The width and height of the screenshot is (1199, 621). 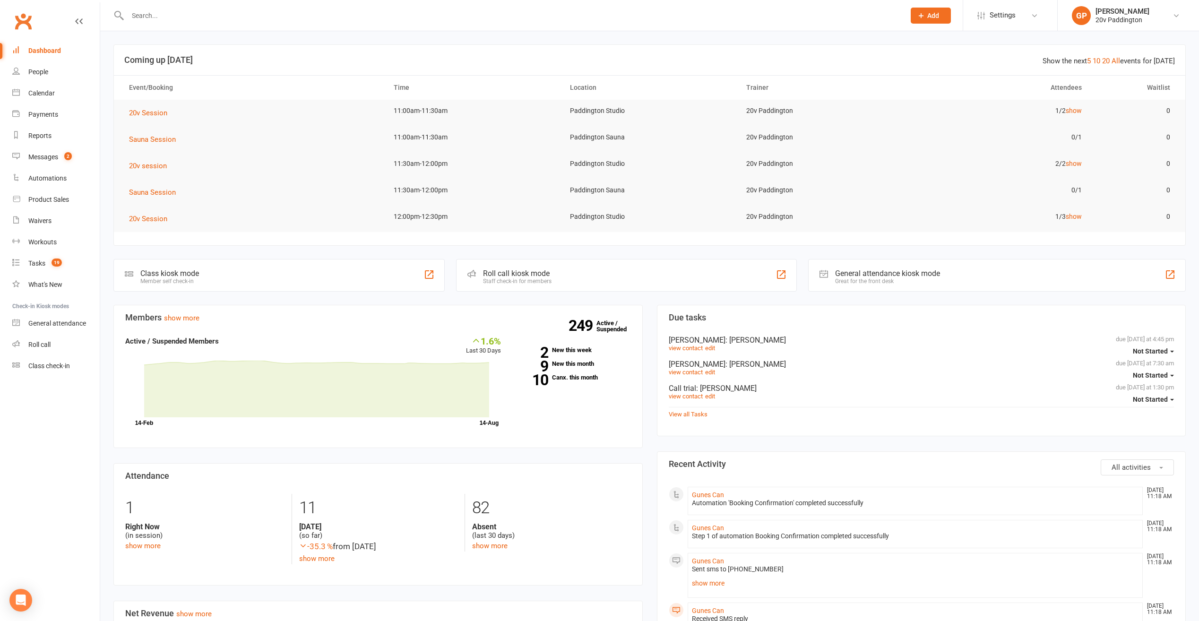 I want to click on span: Add, so click(x=933, y=16).